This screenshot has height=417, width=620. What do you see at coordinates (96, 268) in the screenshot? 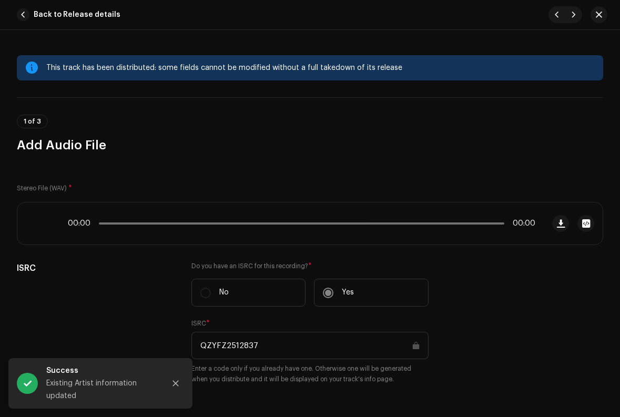
I see `h5: ISRC` at bounding box center [96, 268].